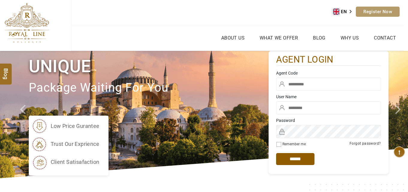 The image size is (408, 192). I want to click on a: Blog, so click(320, 38).